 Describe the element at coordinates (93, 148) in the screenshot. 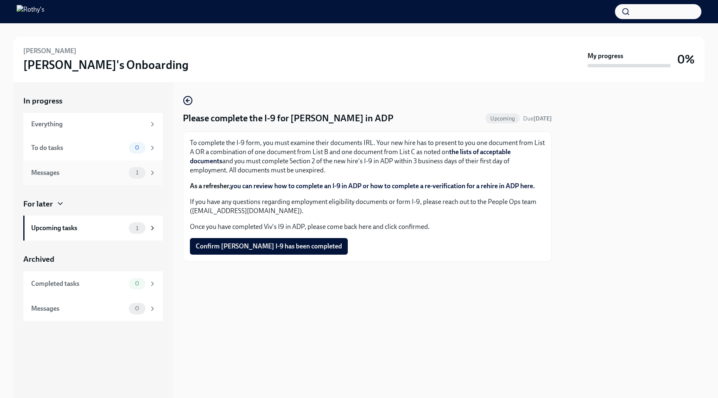

I see `a: To do tasks0` at that location.